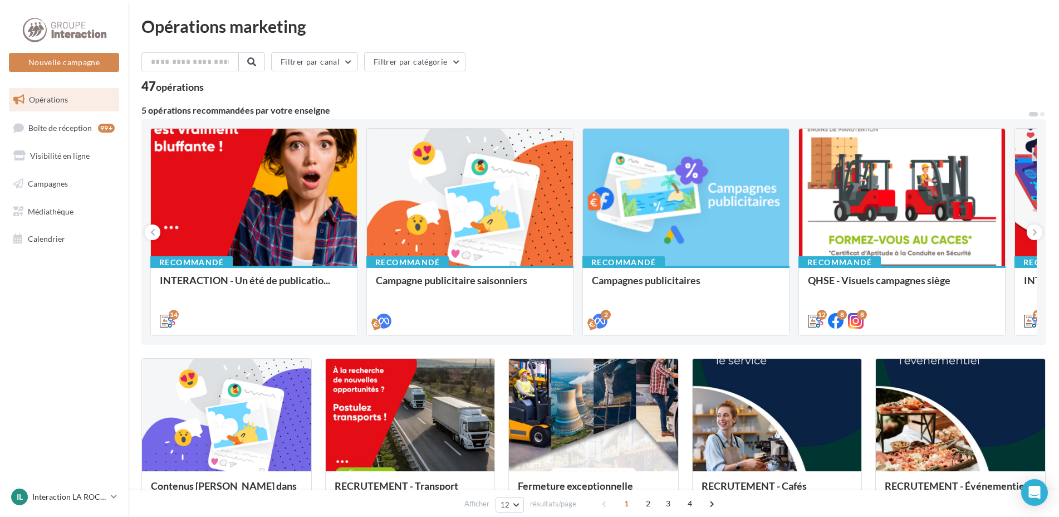  I want to click on span: IL, so click(19, 497).